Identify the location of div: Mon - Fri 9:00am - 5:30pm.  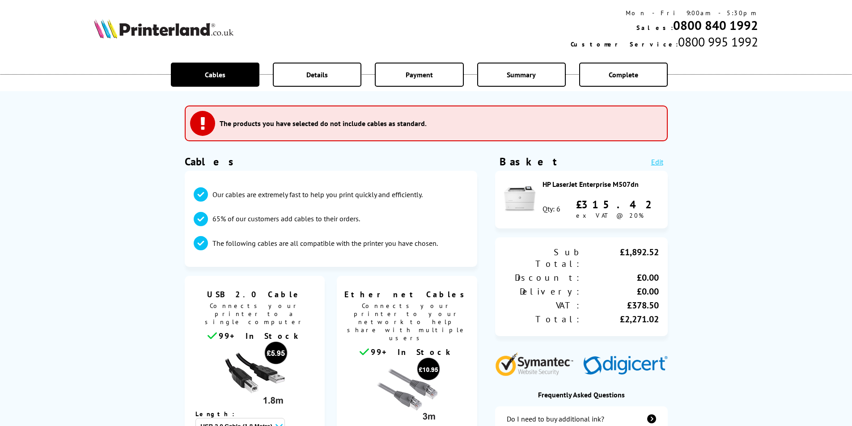
(664, 13).